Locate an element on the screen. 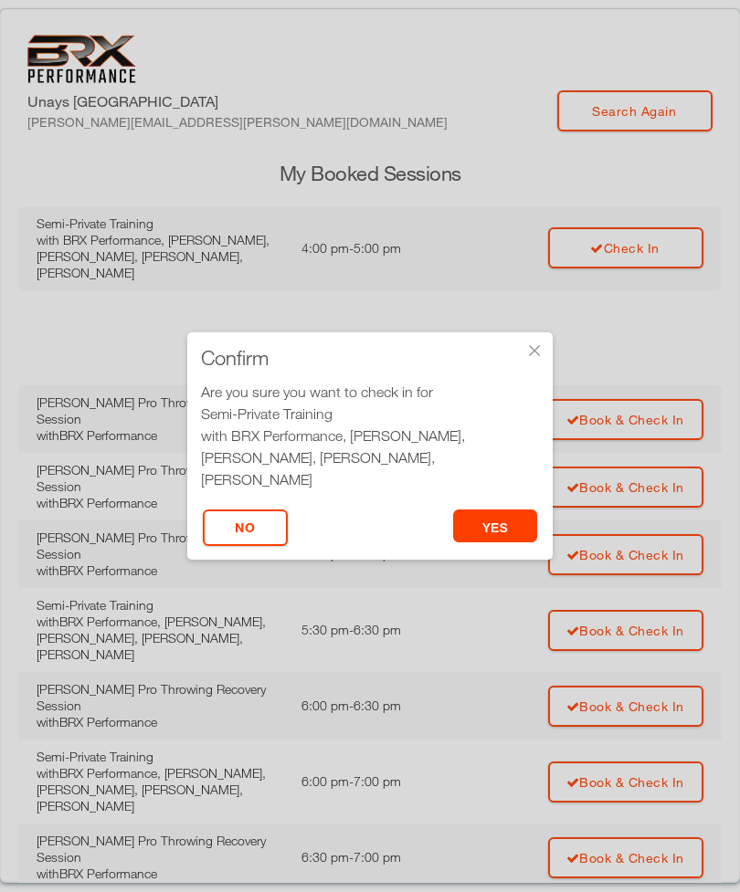 This screenshot has width=740, height=892. div: Semi-Private Training is located at coordinates (370, 414).